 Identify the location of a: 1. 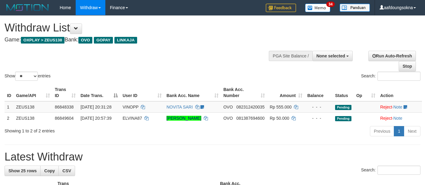
(399, 132).